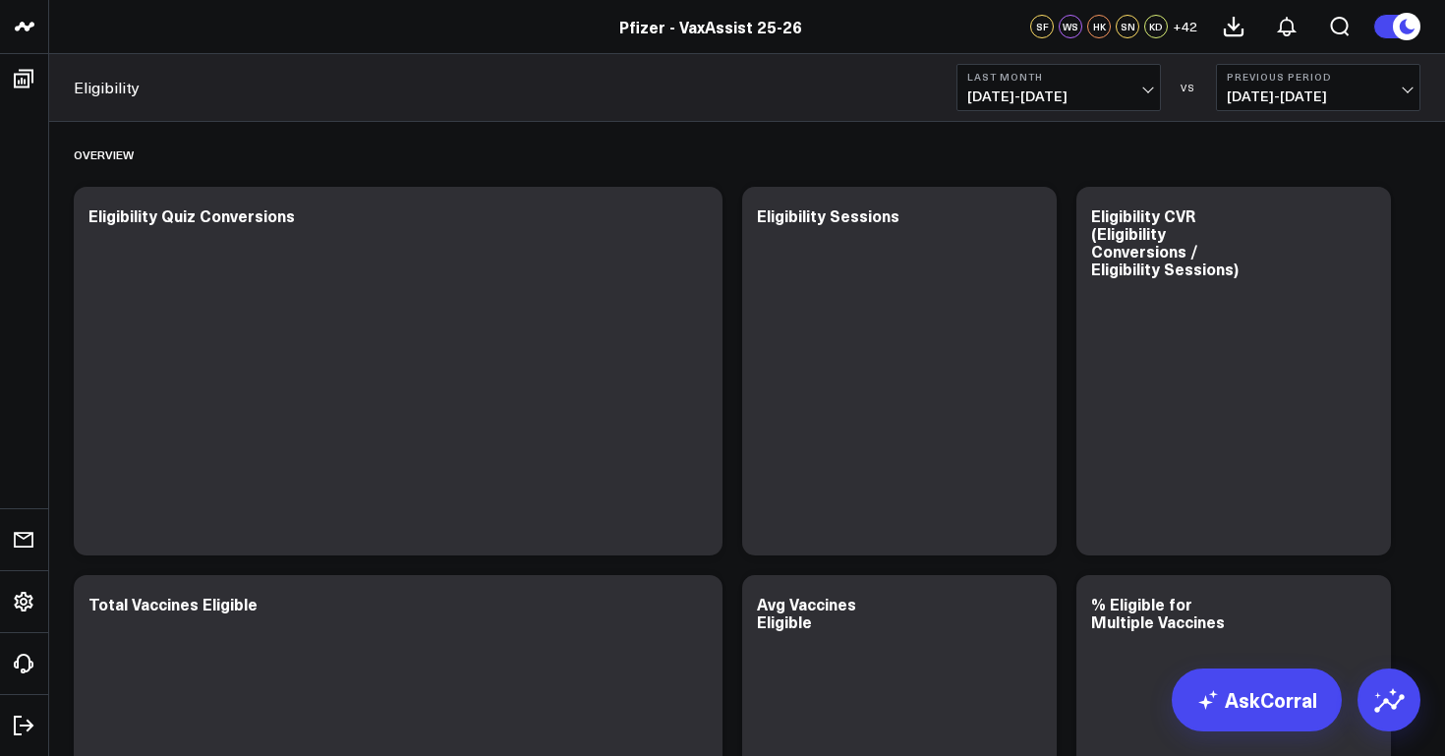 This screenshot has width=1445, height=756. What do you see at coordinates (1189, 88) in the screenshot?
I see `div: VS` at bounding box center [1189, 88].